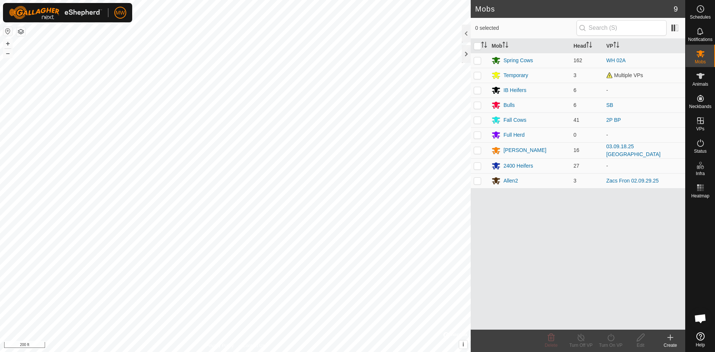 The width and height of the screenshot is (715, 352). What do you see at coordinates (529, 46) in the screenshot?
I see `th: Mob` at bounding box center [529, 46].